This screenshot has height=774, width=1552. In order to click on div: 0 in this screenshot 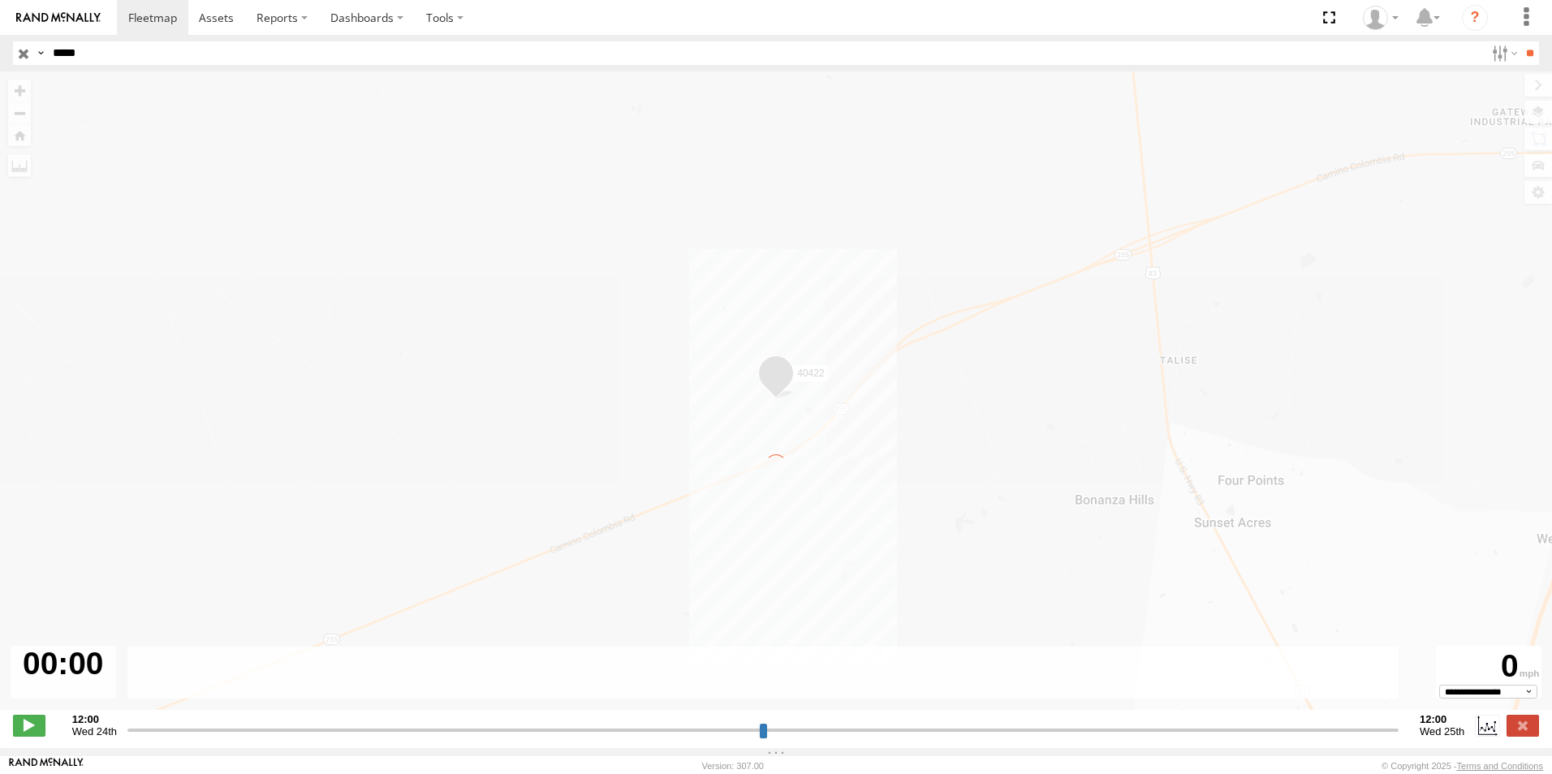, I will do `click(1488, 666)`.